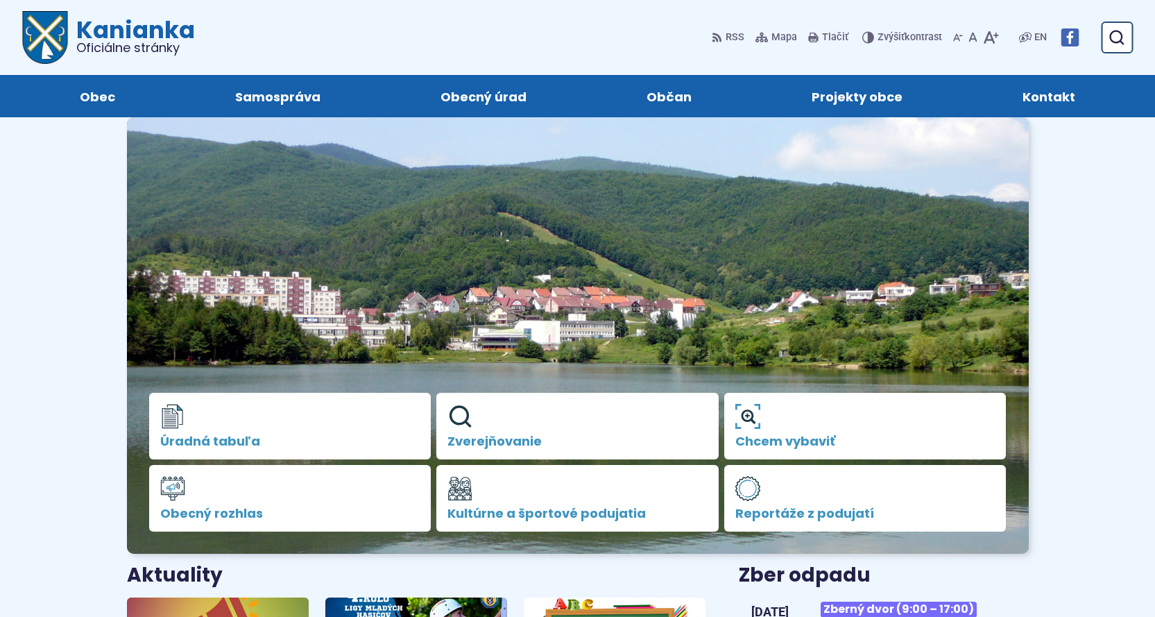  Describe the element at coordinates (1049, 96) in the screenshot. I see `a: Kontakt` at that location.